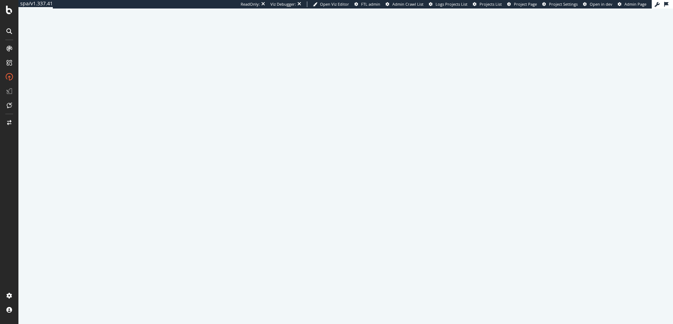 This screenshot has height=324, width=673. I want to click on a: Admin Crawl List, so click(405, 4).